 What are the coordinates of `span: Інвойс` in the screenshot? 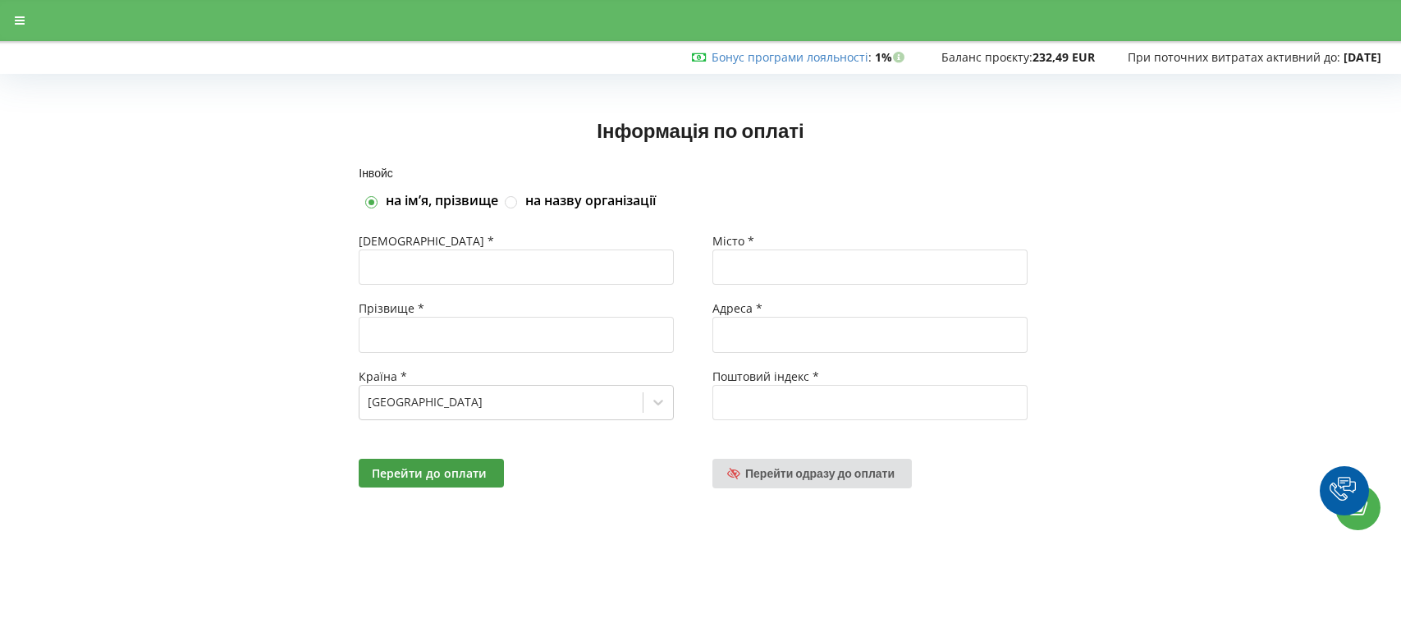 It's located at (376, 172).